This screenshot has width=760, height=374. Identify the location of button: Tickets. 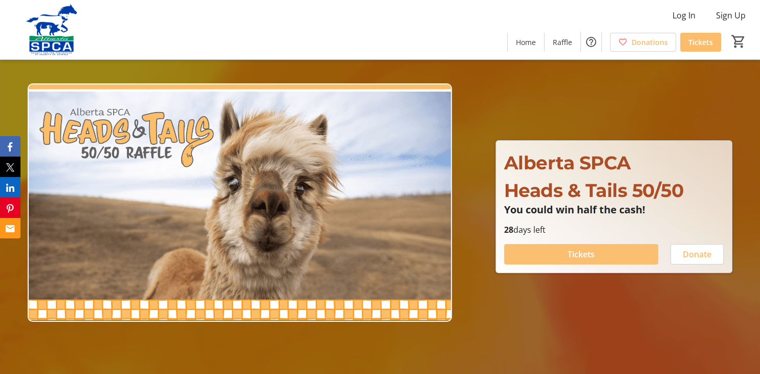
(581, 254).